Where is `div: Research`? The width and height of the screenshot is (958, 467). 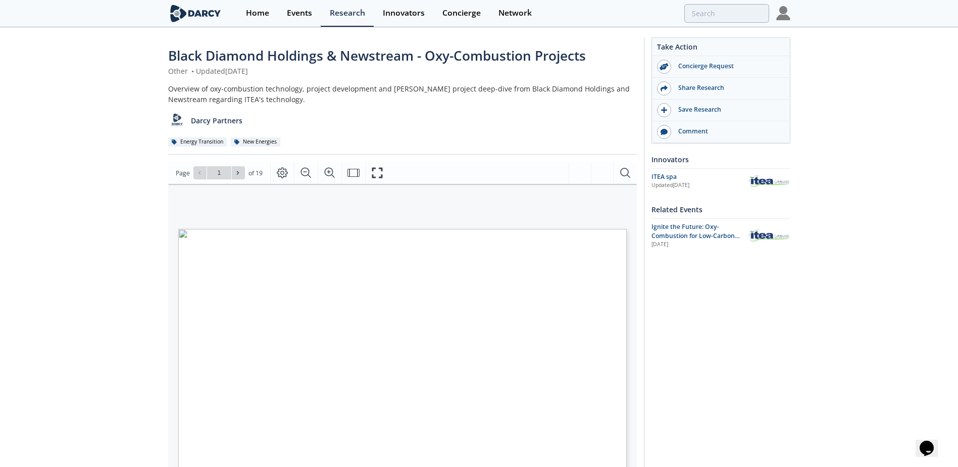 div: Research is located at coordinates (348, 13).